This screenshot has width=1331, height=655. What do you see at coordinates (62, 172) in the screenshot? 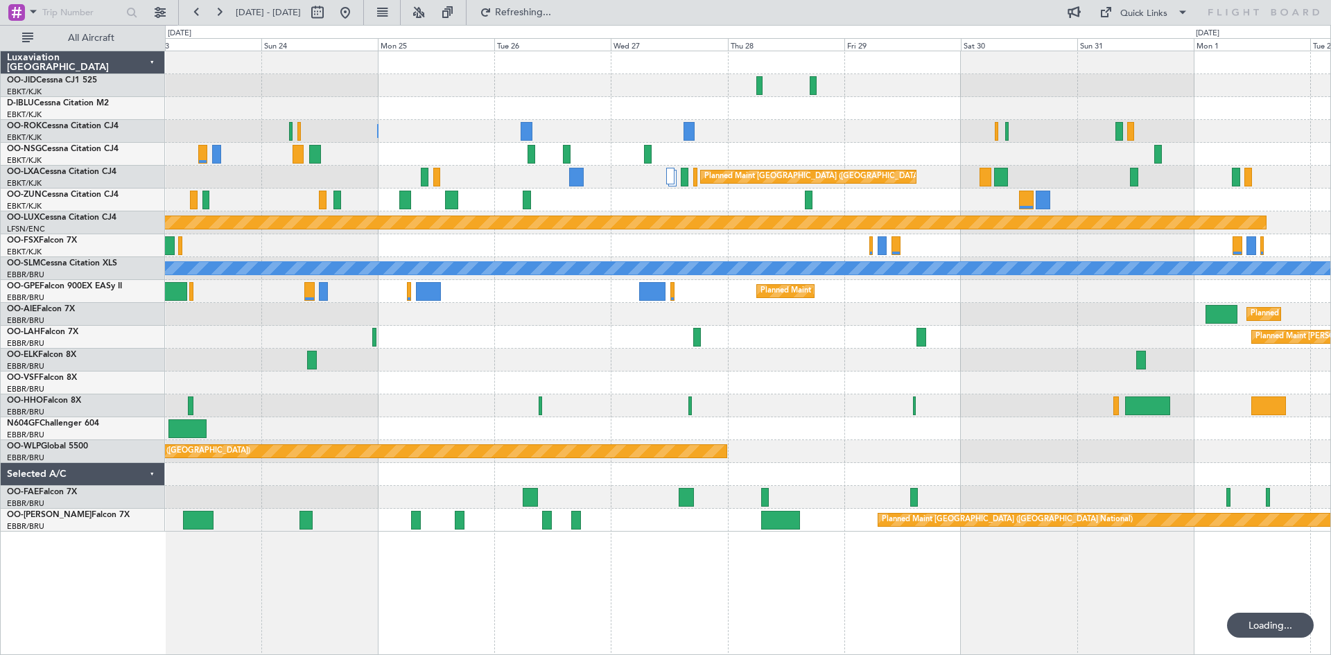
I see `a: OO-LXACessna Citation CJ4` at bounding box center [62, 172].